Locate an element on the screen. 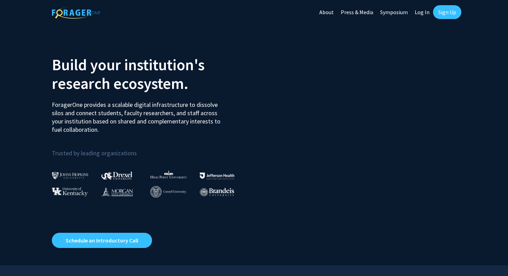  p: Trusted by leading organizations is located at coordinates (150, 149).